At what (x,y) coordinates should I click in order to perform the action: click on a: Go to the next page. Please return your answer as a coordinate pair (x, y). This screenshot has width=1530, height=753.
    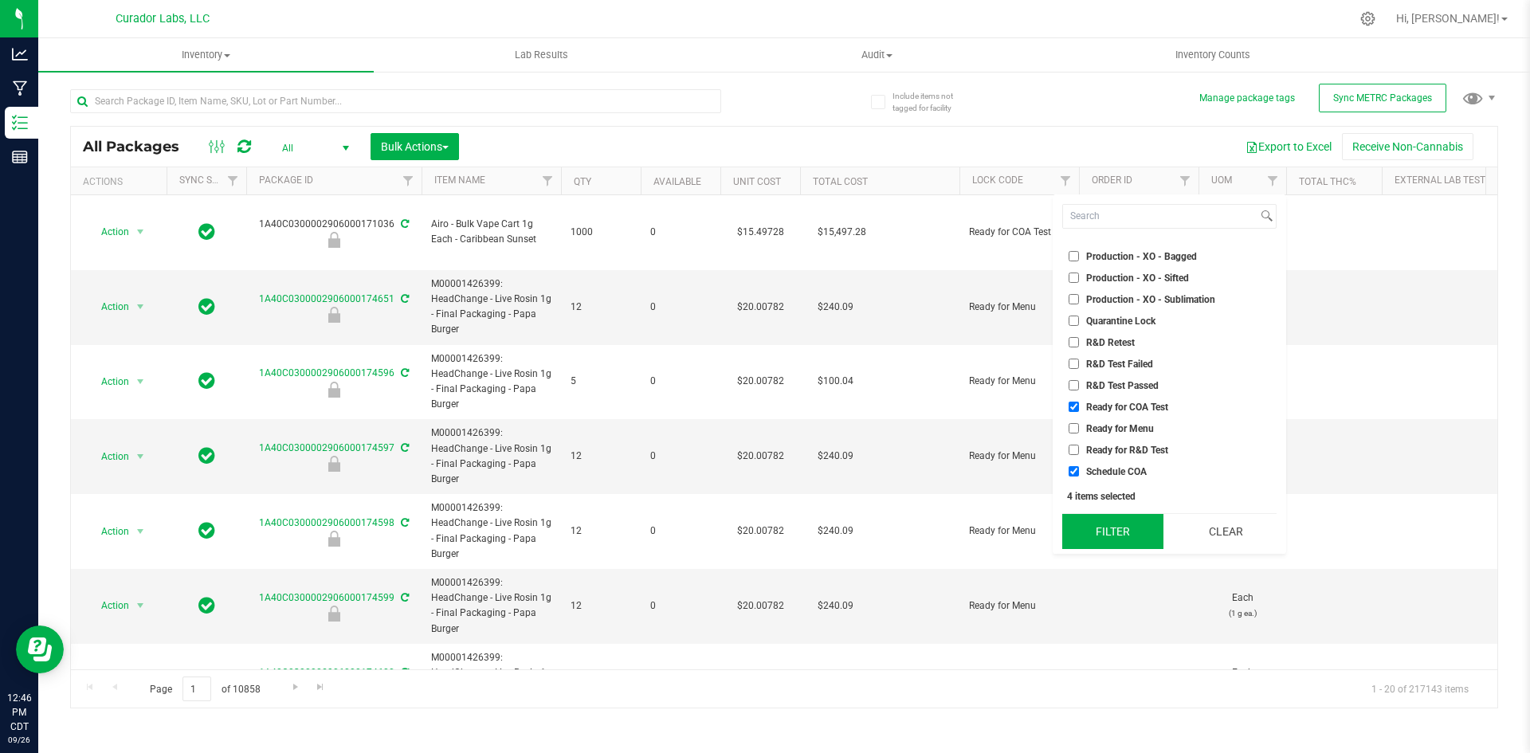
    Looking at the image, I should click on (295, 687).